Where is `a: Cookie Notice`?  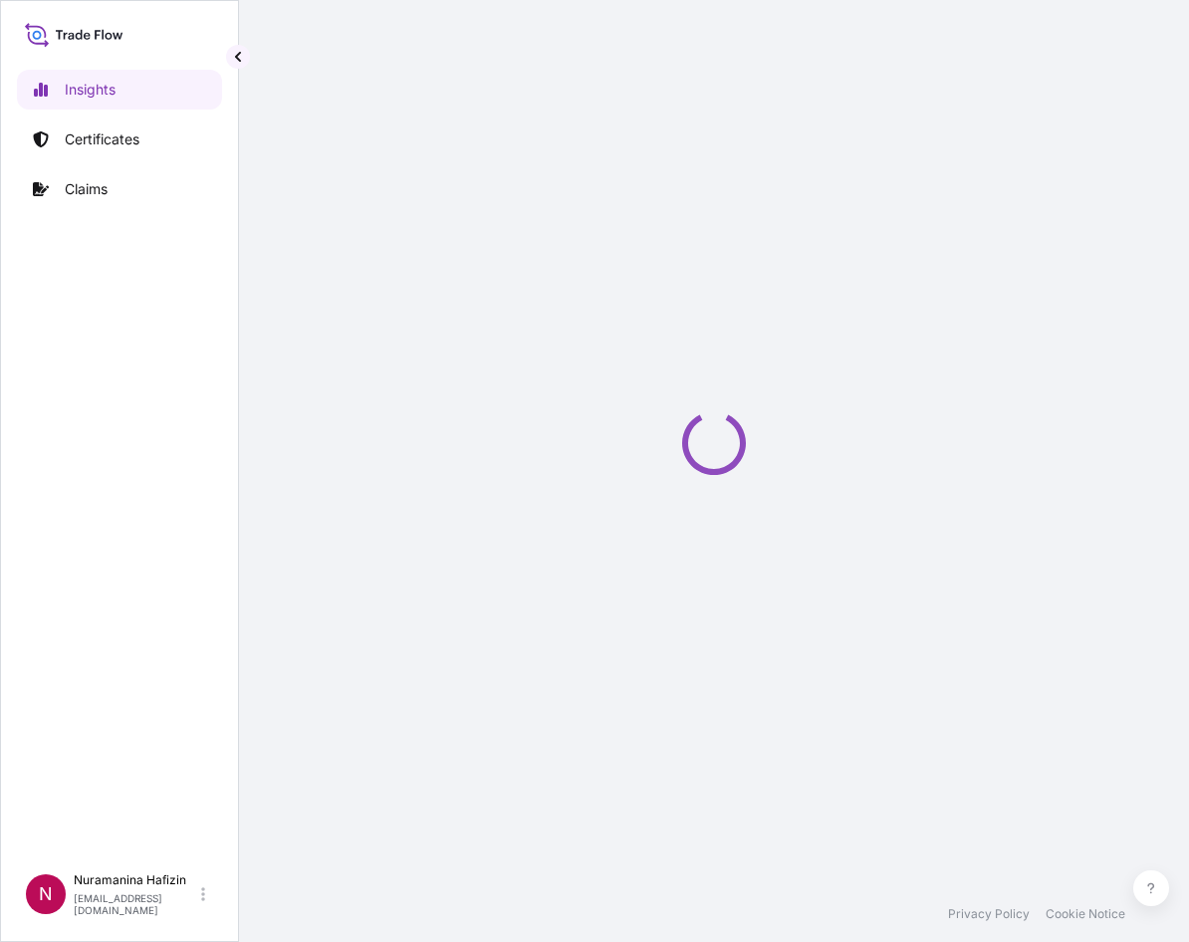 a: Cookie Notice is located at coordinates (1086, 914).